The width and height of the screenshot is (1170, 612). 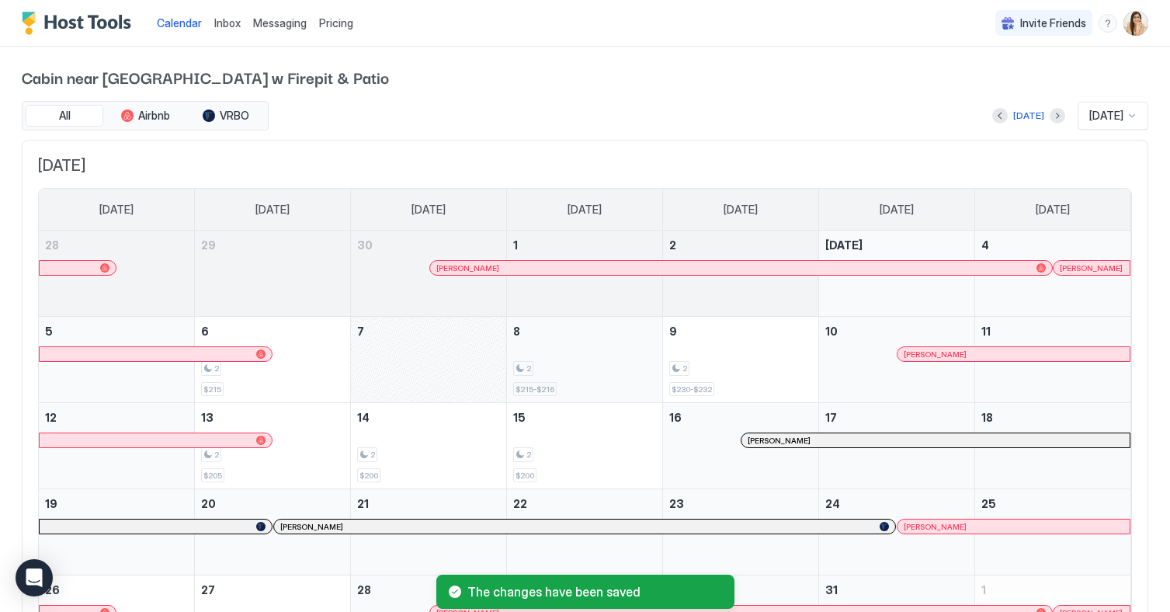 I want to click on a: Messaging, so click(x=279, y=23).